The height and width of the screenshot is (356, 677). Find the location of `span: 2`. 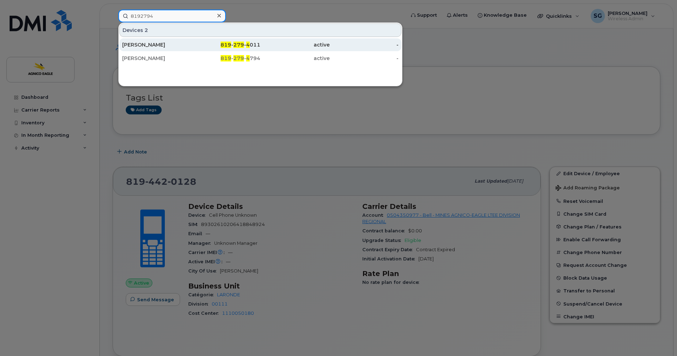

span: 2 is located at coordinates (146, 30).